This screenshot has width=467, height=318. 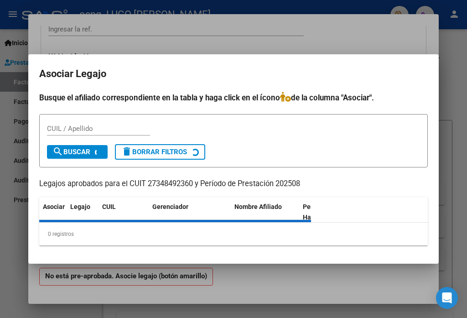 What do you see at coordinates (233, 98) in the screenshot?
I see `h4: Busque el afiliado correspondiente en la tabla y haga click en el ícono de la columna "Asociar".` at bounding box center [233, 98].